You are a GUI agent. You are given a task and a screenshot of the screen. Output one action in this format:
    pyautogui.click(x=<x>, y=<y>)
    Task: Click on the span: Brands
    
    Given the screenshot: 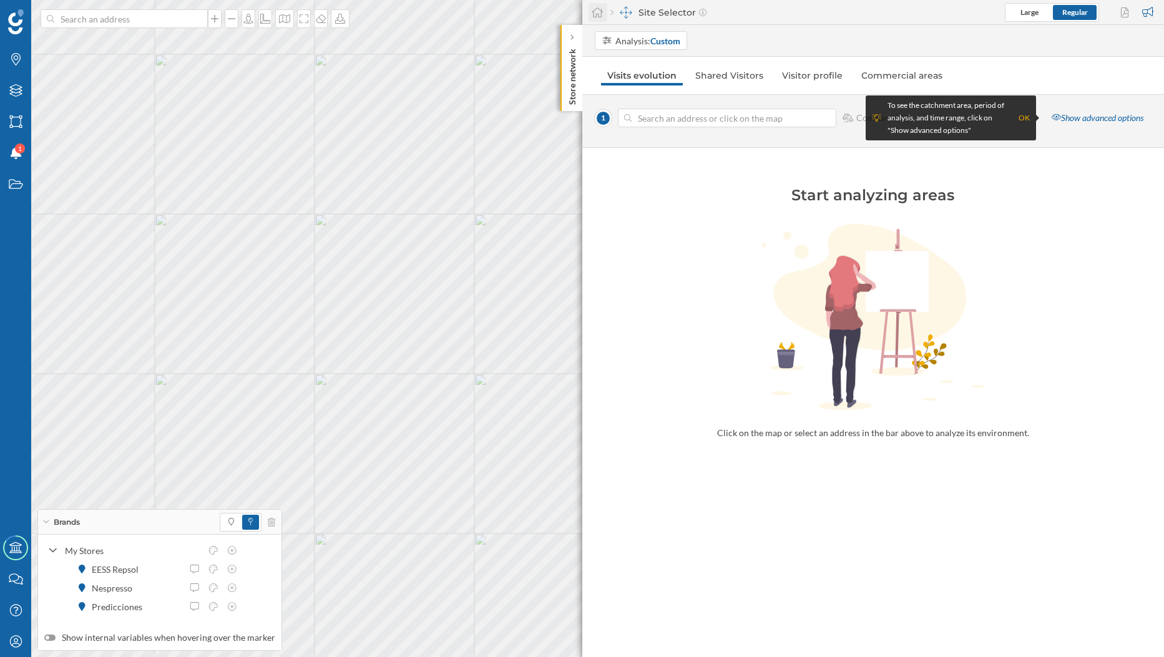 What is the action you would take?
    pyautogui.click(x=67, y=522)
    